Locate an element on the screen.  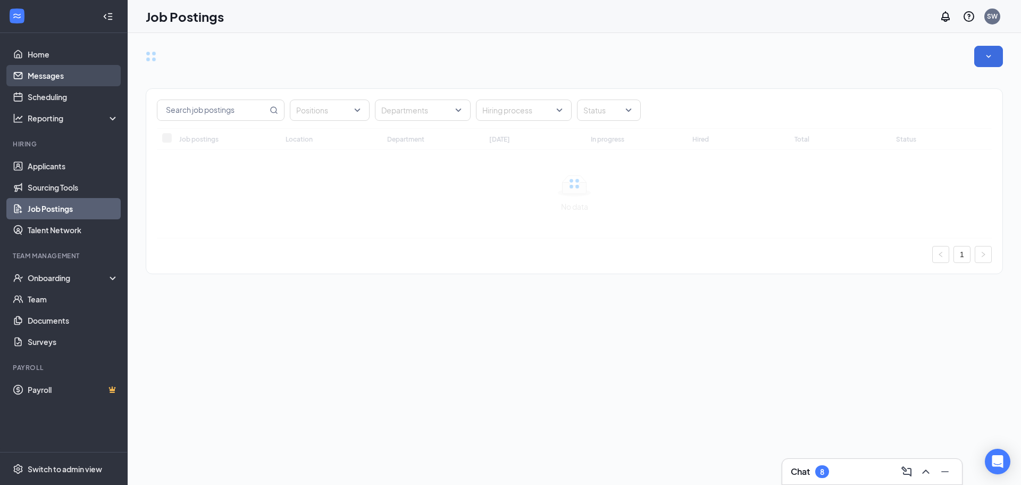
svg: QuestionInfo is located at coordinates (969, 16).